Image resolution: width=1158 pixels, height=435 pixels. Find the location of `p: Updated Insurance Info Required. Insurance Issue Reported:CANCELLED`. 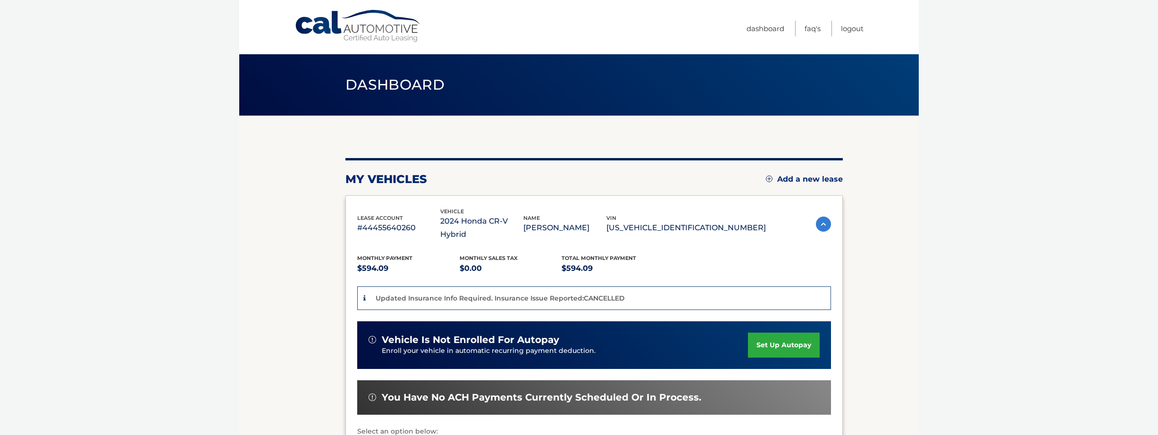

p: Updated Insurance Info Required. Insurance Issue Reported:CANCELLED is located at coordinates (500, 298).